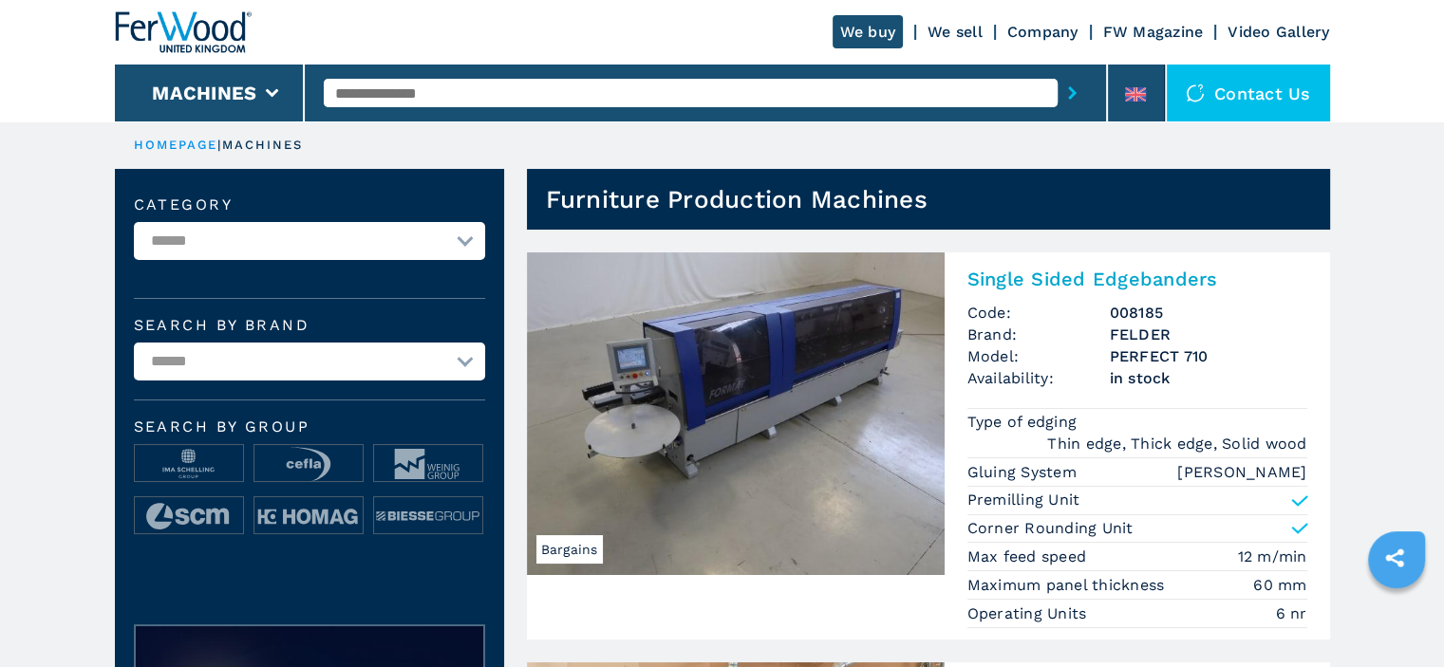 The height and width of the screenshot is (667, 1444). What do you see at coordinates (928, 446) in the screenshot?
I see `a: Single Sided Edgebanders FELDER PERFECT 710BargainsSingle Sided EdgebandersCode:008185Brand:FELDE...` at bounding box center [928, 446].